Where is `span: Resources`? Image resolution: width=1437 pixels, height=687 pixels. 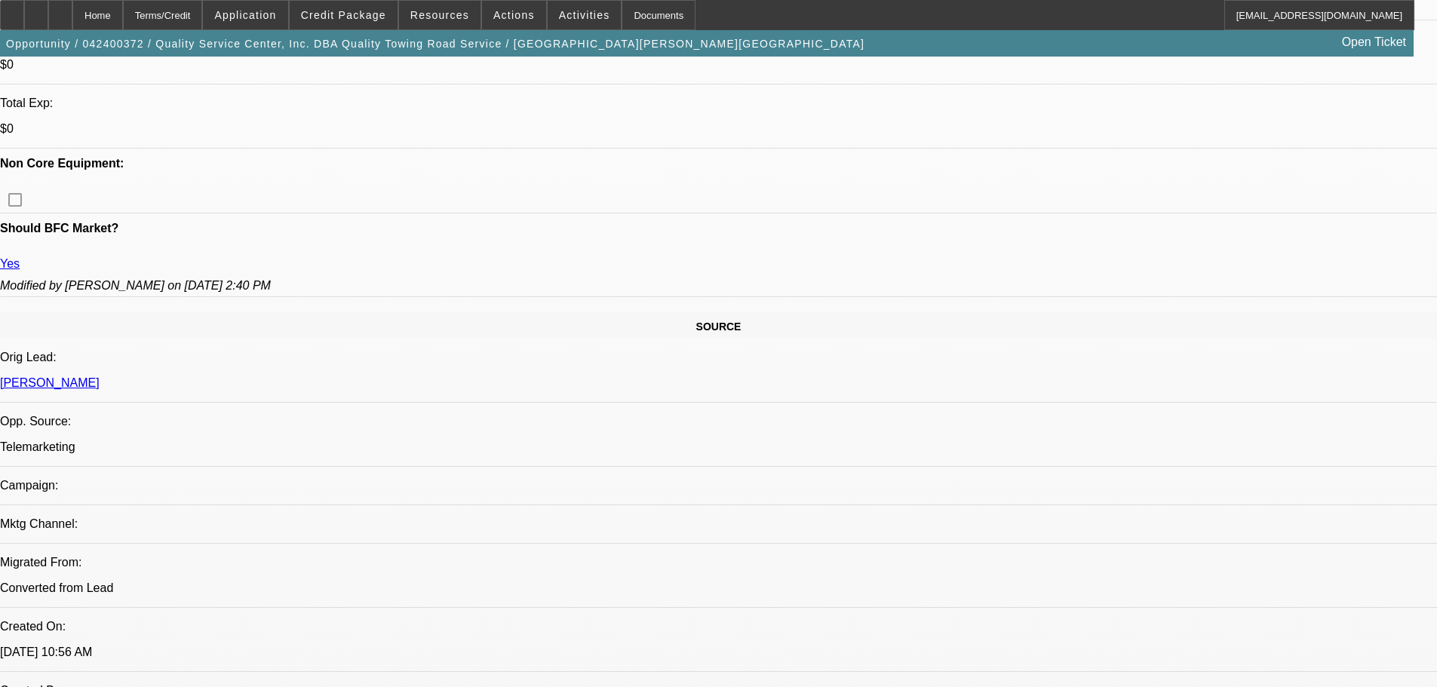 span: Resources is located at coordinates (440, 15).